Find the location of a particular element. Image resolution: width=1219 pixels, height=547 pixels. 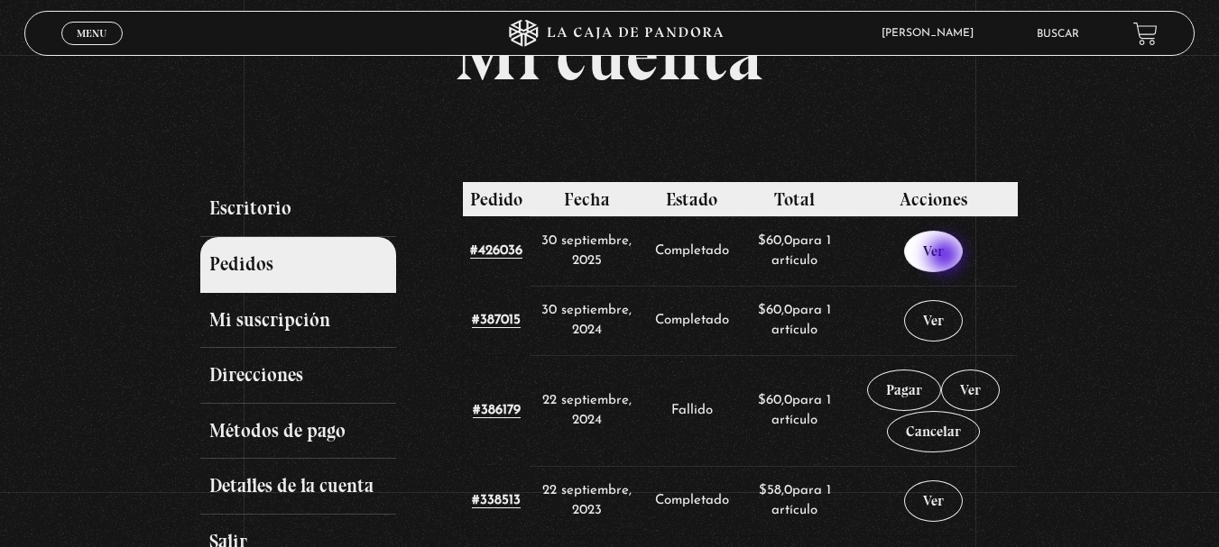

span: Cerrar is located at coordinates (91, 50).